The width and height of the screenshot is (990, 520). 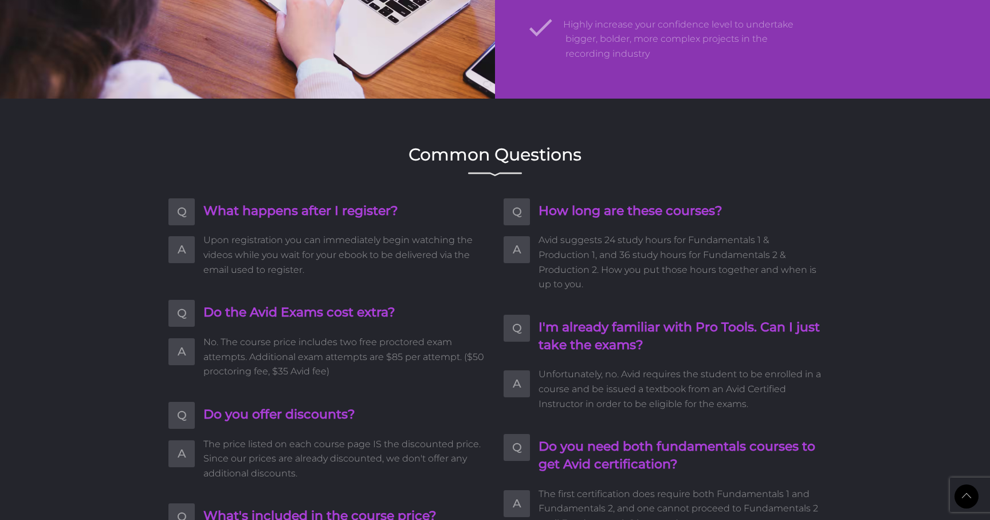 I want to click on a: Back to Top, so click(x=967, y=496).